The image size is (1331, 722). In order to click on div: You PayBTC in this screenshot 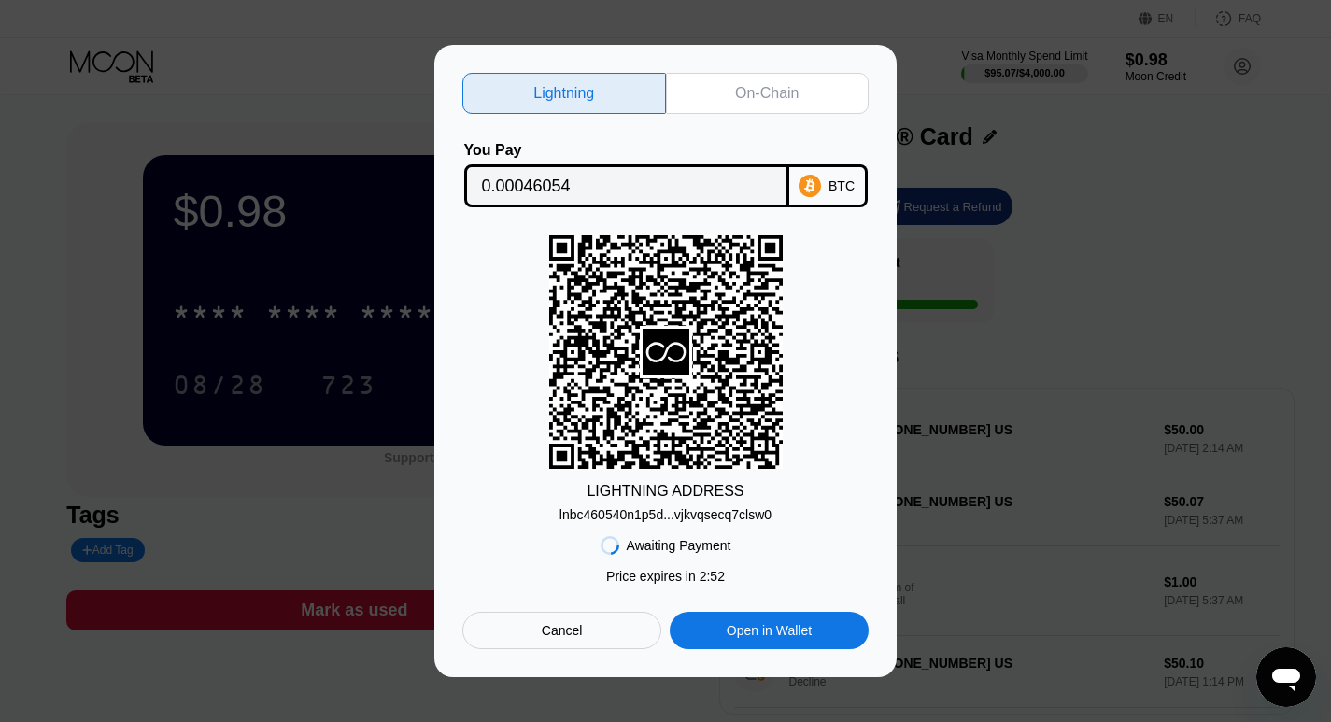, I will do `click(665, 175)`.